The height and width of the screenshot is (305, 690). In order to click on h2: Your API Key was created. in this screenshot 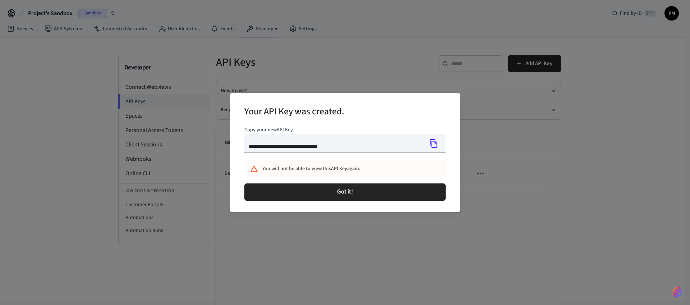, I will do `click(294, 112)`.